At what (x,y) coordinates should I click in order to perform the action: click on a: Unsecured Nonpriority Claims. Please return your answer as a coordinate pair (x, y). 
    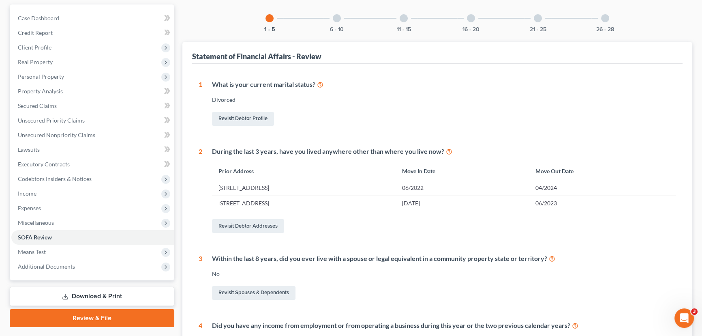
    Looking at the image, I should click on (93, 135).